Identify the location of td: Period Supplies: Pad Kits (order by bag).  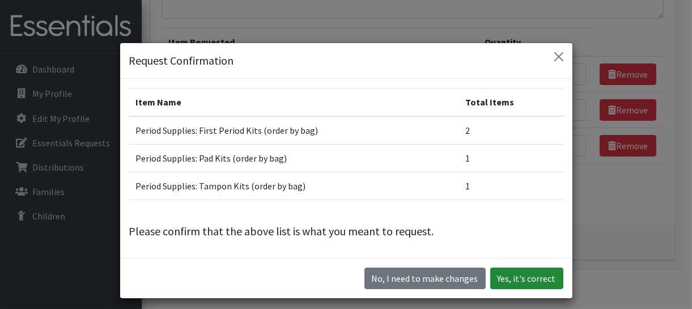
(294, 158).